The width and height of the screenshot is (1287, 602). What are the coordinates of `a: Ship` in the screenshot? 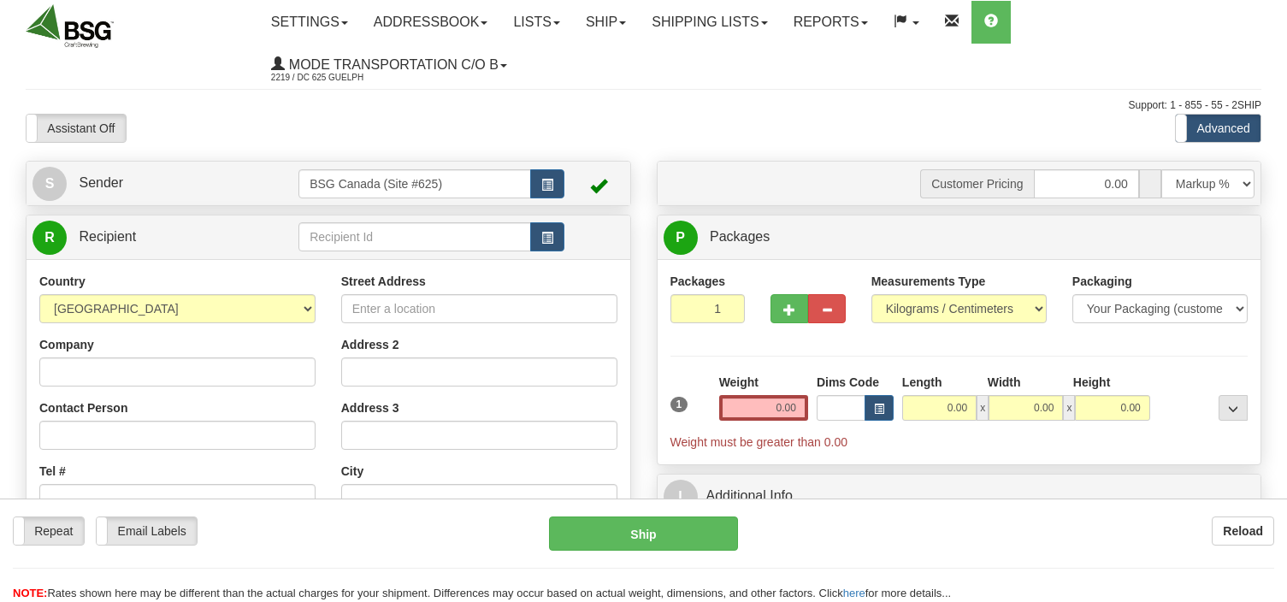 It's located at (605, 22).